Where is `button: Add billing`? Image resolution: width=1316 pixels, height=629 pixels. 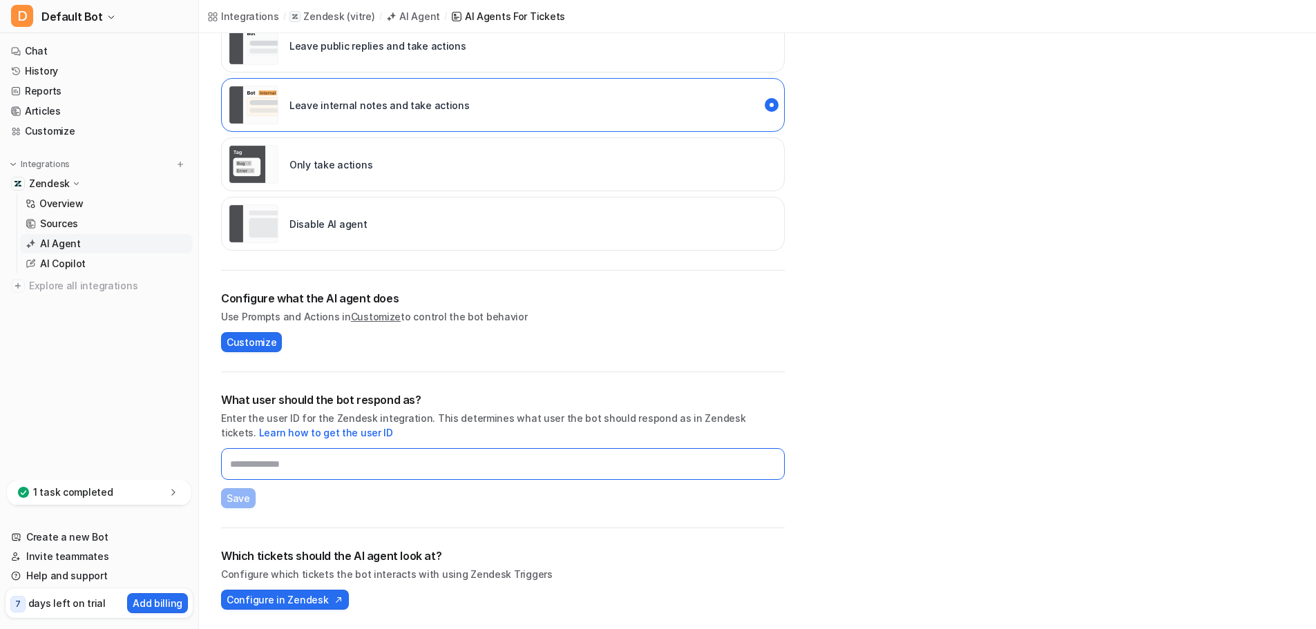
button: Add billing is located at coordinates (157, 603).